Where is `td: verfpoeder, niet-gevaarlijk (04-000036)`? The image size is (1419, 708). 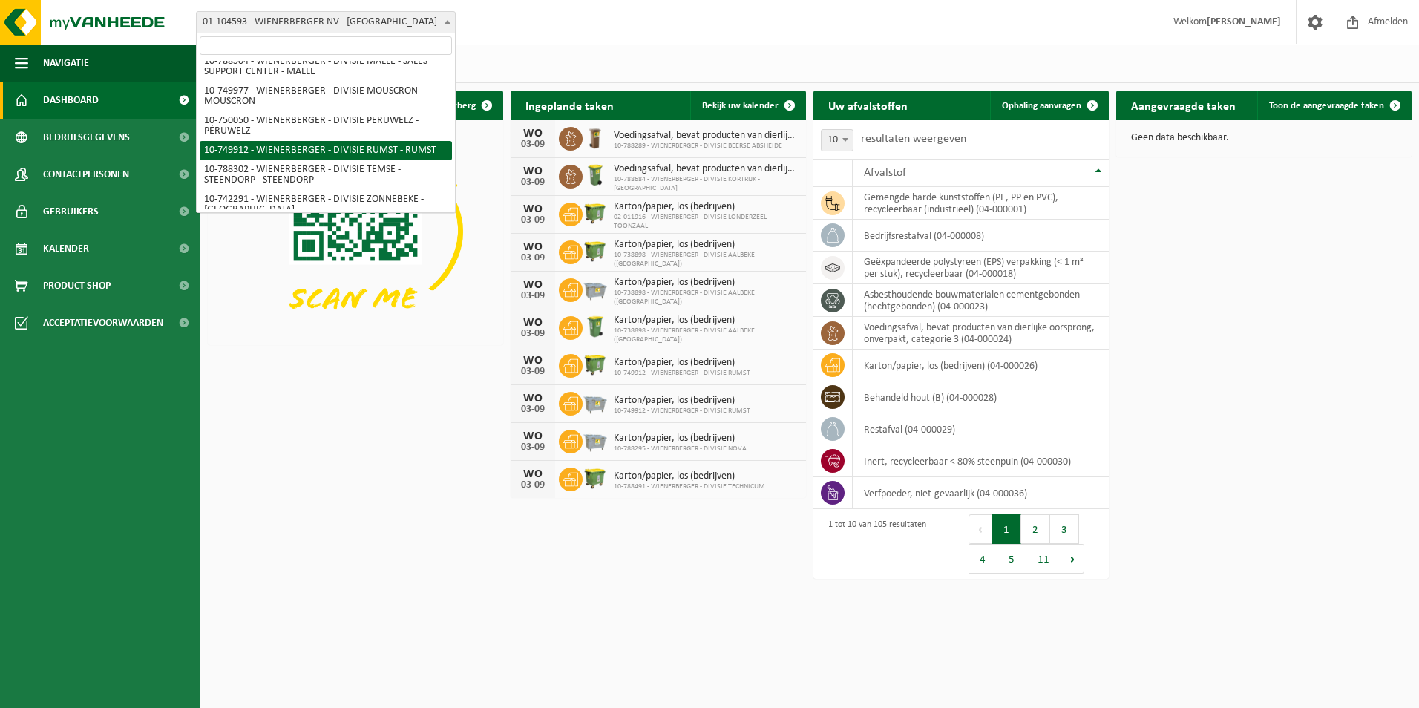 td: verfpoeder, niet-gevaarlijk (04-000036) is located at coordinates (981, 493).